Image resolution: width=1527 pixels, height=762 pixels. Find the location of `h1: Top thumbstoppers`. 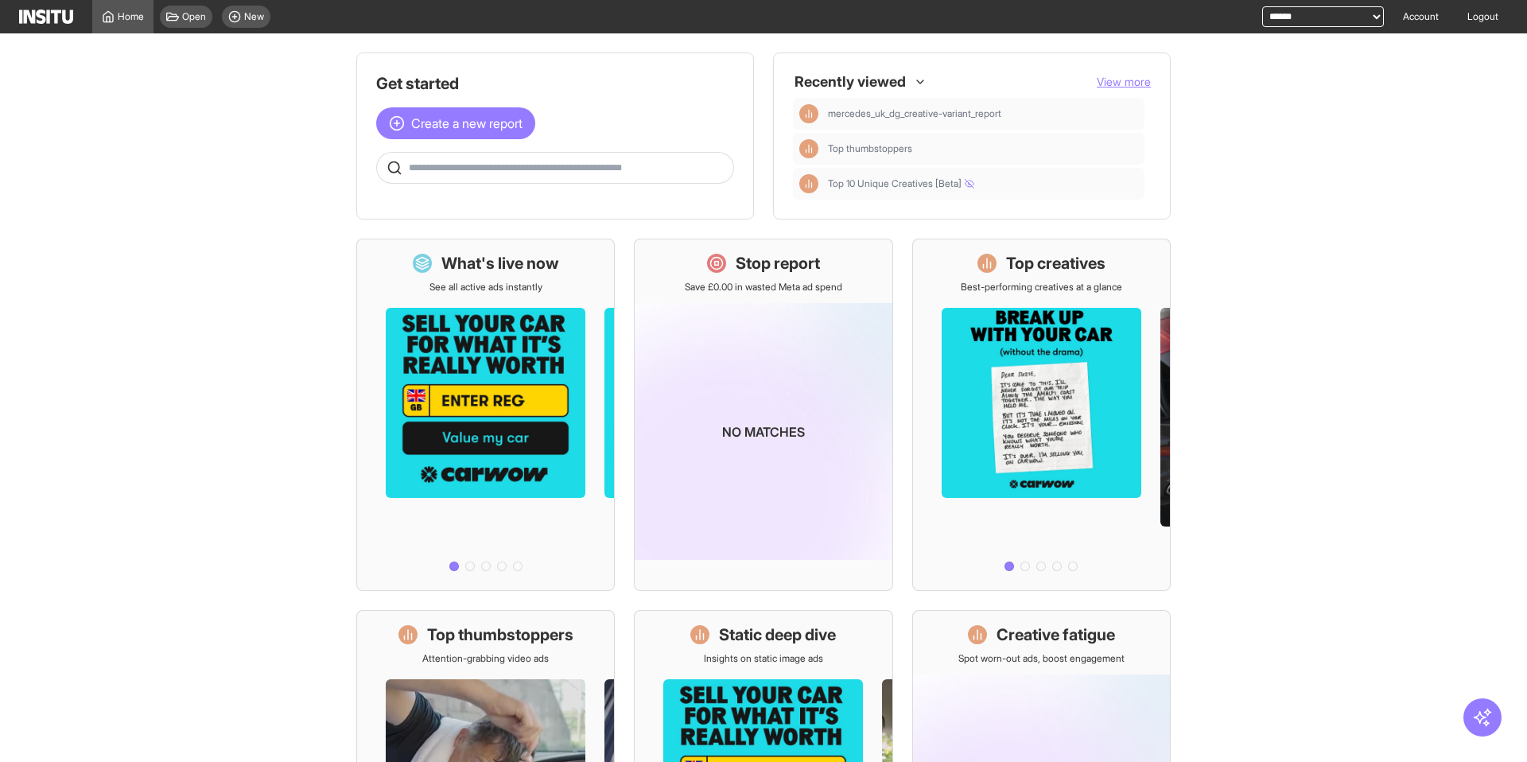

h1: Top thumbstoppers is located at coordinates (500, 635).